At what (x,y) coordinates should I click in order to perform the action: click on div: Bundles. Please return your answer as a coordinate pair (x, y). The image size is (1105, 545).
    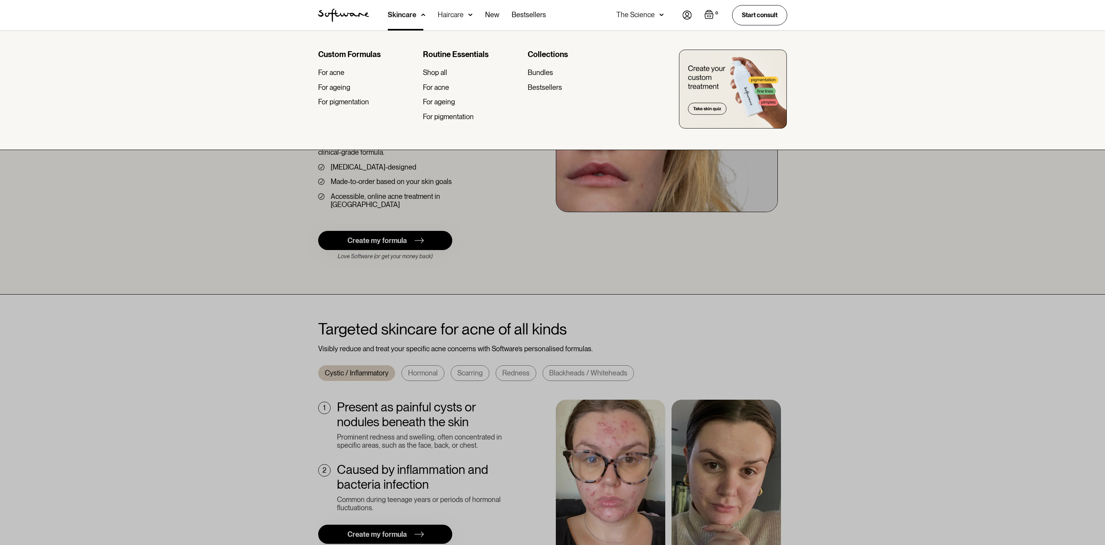
    Looking at the image, I should click on (540, 73).